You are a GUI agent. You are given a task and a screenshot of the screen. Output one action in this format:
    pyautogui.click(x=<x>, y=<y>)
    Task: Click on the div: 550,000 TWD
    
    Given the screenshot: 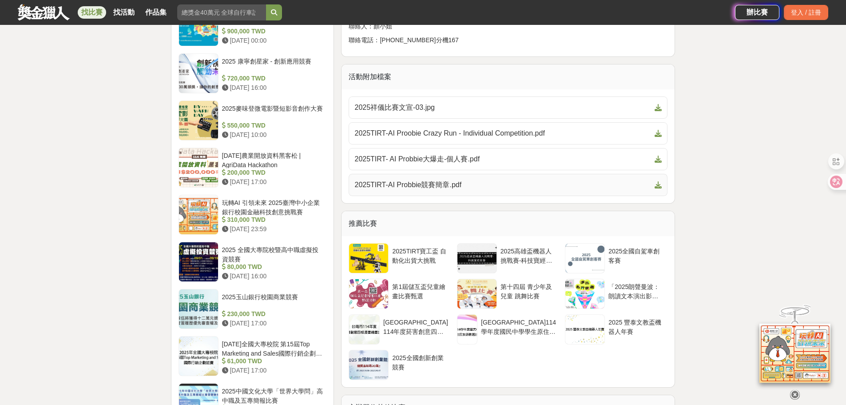 What is the action you would take?
    pyautogui.click(x=273, y=125)
    